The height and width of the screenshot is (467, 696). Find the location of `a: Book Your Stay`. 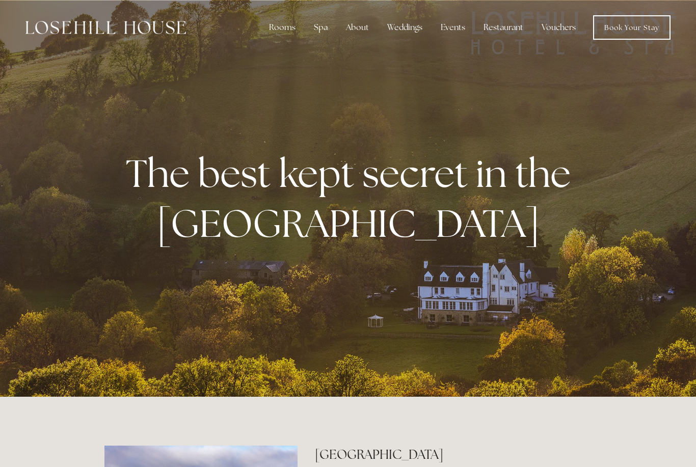

a: Book Your Stay is located at coordinates (632, 28).